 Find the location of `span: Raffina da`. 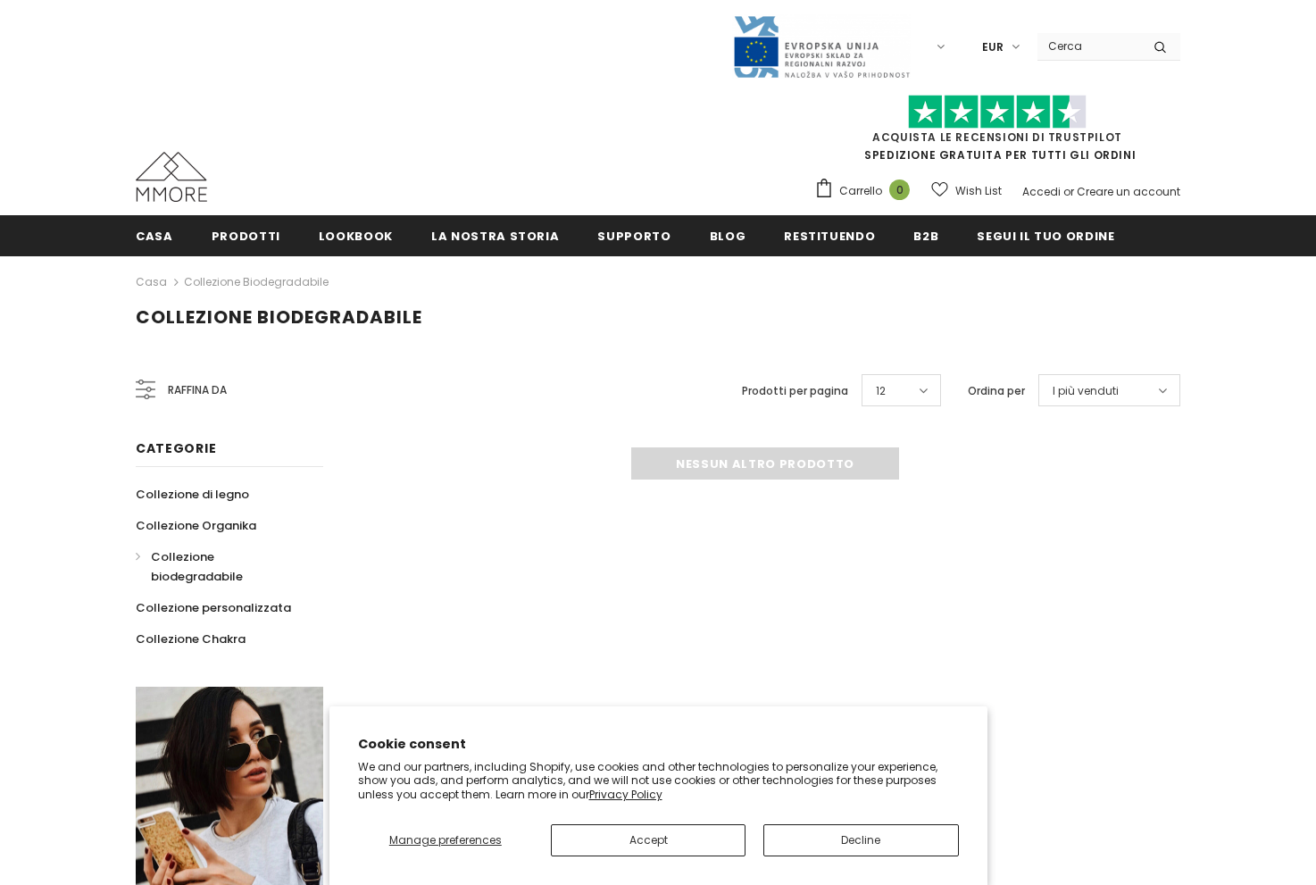

span: Raffina da is located at coordinates (197, 390).